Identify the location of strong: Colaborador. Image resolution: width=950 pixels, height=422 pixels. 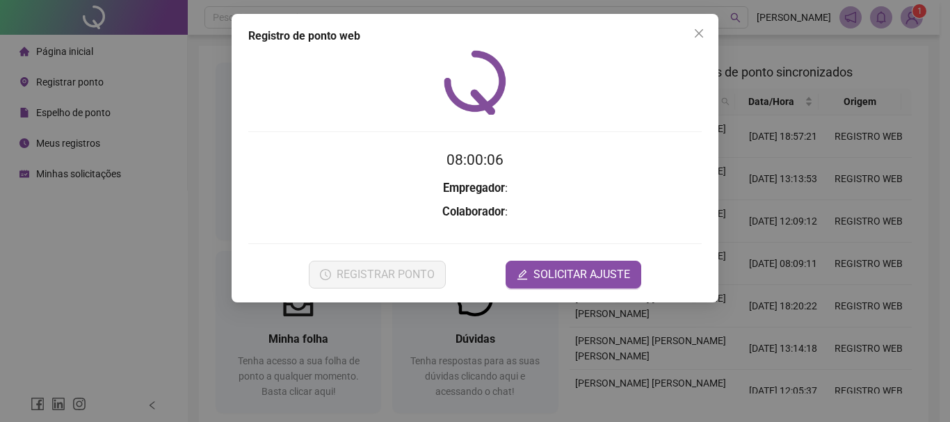
(474, 212).